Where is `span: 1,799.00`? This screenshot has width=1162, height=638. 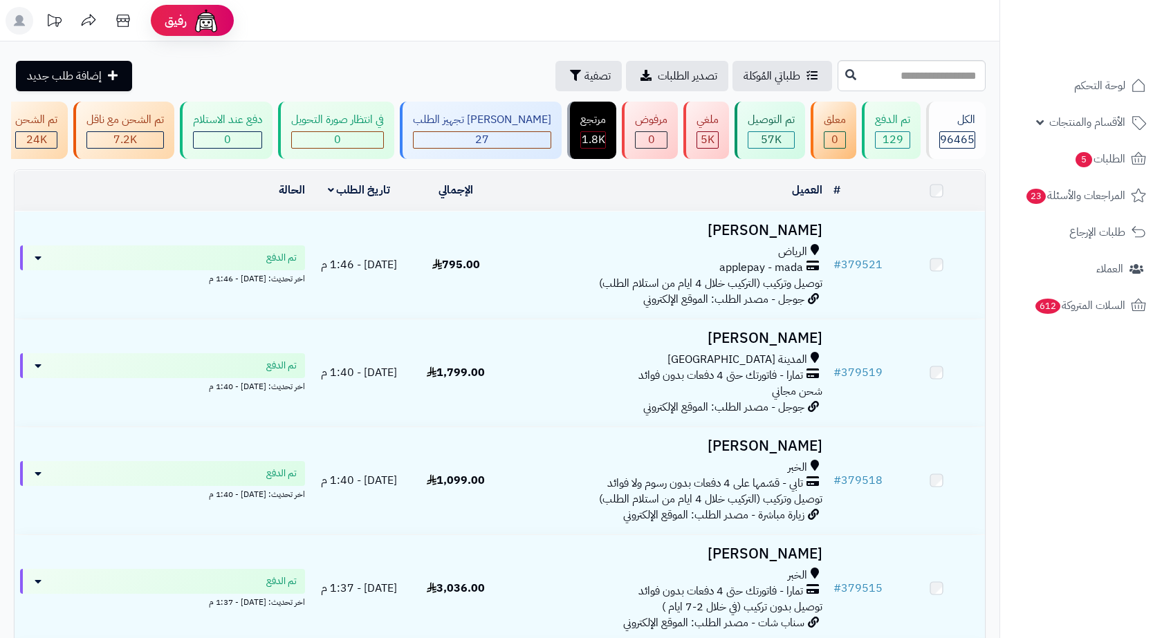 span: 1,799.00 is located at coordinates (456, 373).